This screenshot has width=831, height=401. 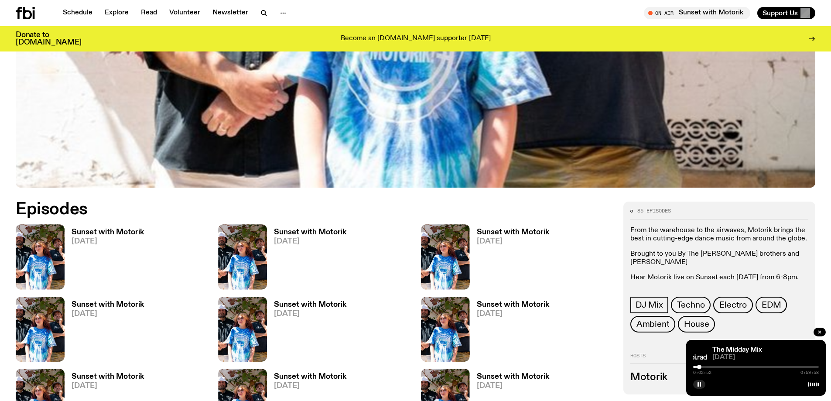 What do you see at coordinates (697, 13) in the screenshot?
I see `button: On AirSunset with Motorik` at bounding box center [697, 13].